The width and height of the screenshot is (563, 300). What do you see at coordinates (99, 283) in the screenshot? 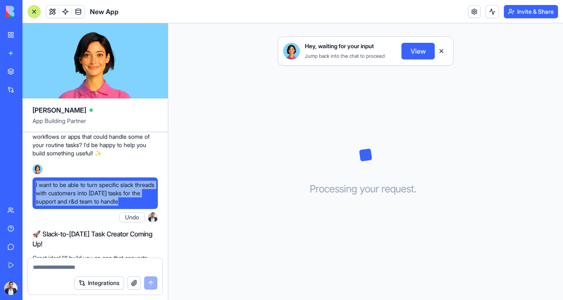
I see `button: Integrations` at bounding box center [99, 283].